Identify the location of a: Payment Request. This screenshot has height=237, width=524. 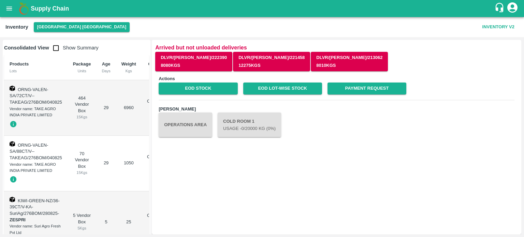
(367, 88).